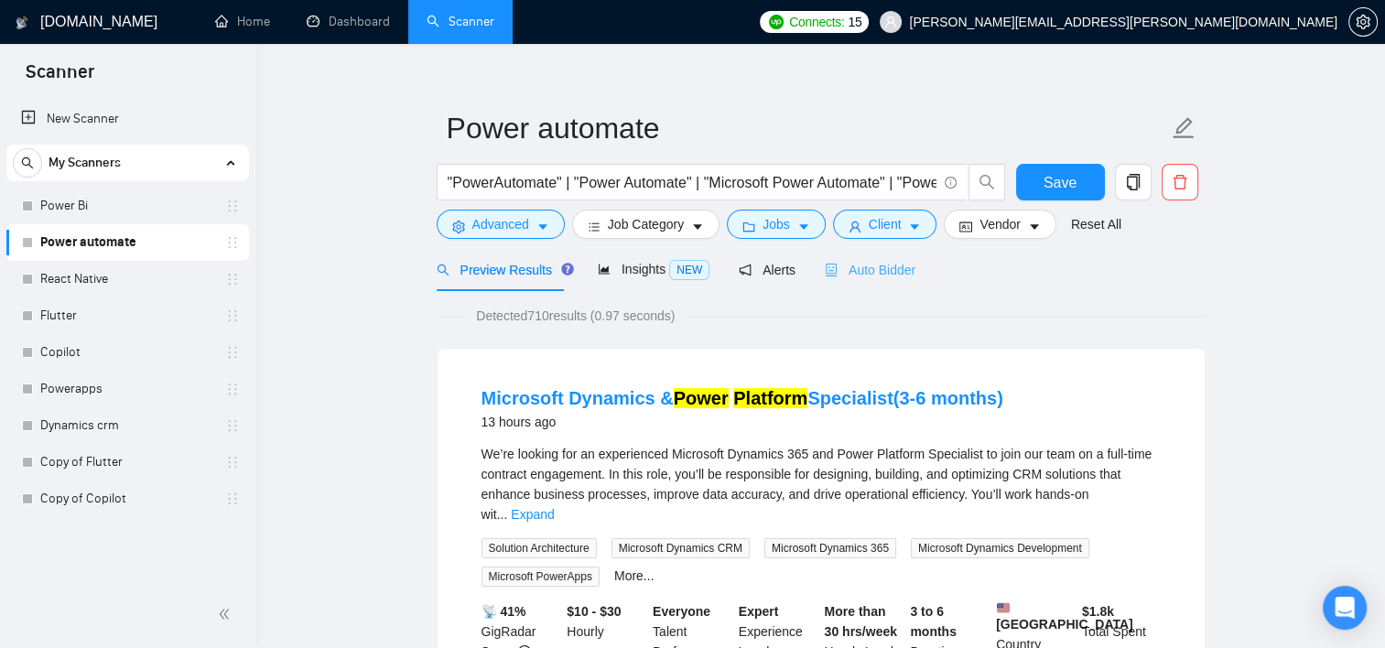 The width and height of the screenshot is (1385, 648). Describe the element at coordinates (1184, 128) in the screenshot. I see `span: edit` at that location.